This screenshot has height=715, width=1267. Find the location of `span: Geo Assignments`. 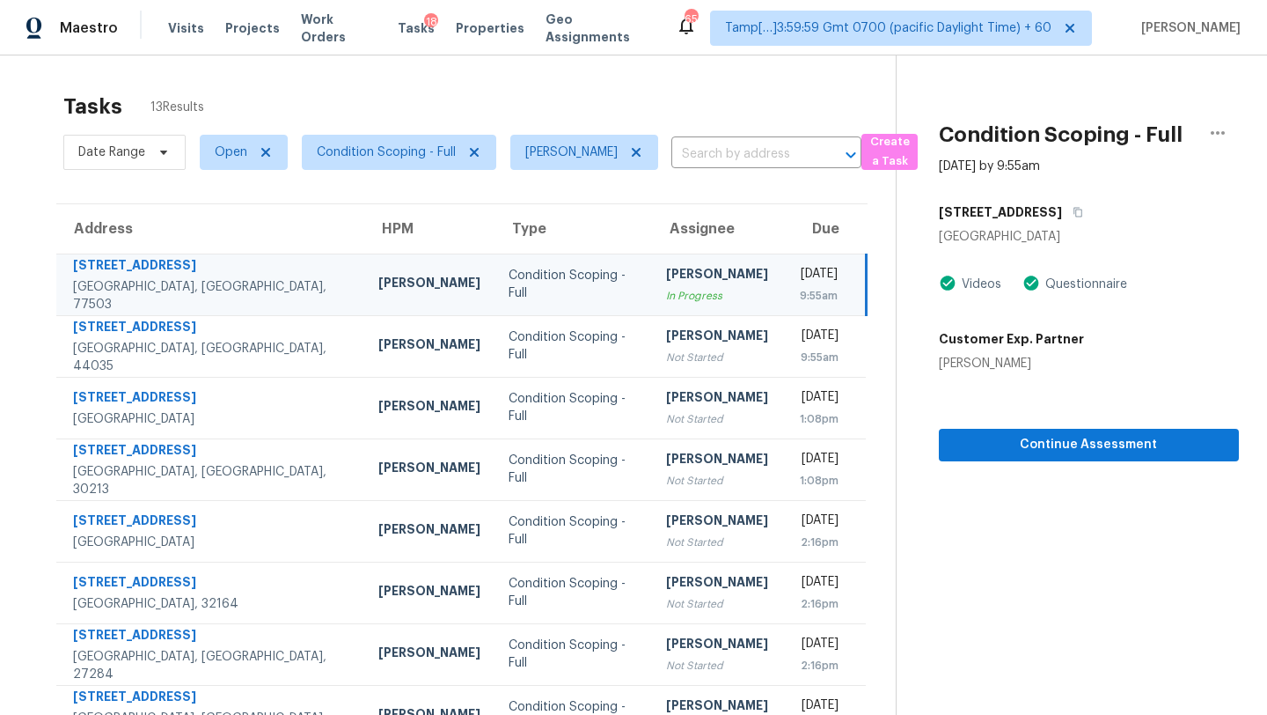

span: Geo Assignments is located at coordinates (600, 28).